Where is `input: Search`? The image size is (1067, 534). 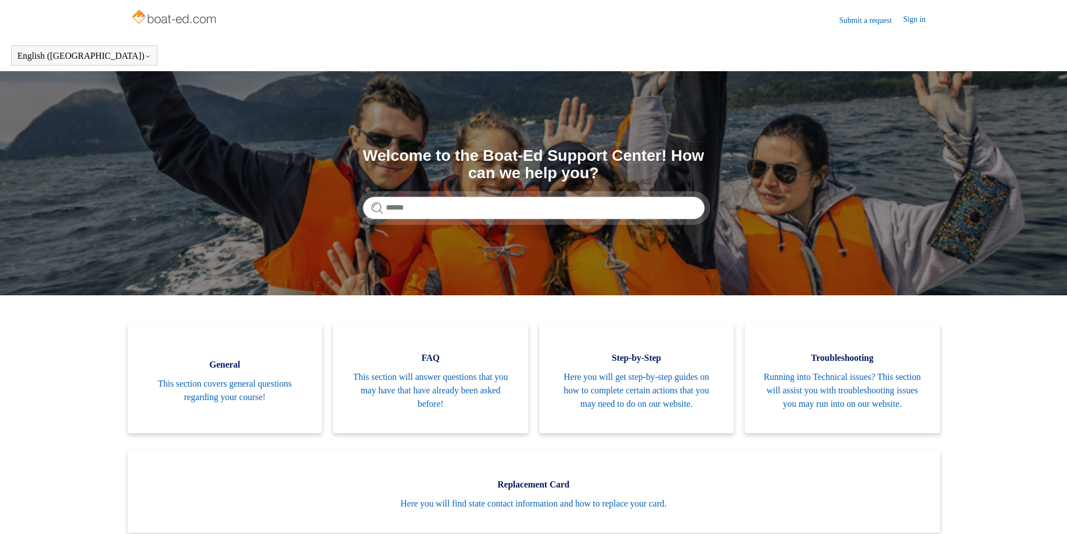 input: Search is located at coordinates (534, 208).